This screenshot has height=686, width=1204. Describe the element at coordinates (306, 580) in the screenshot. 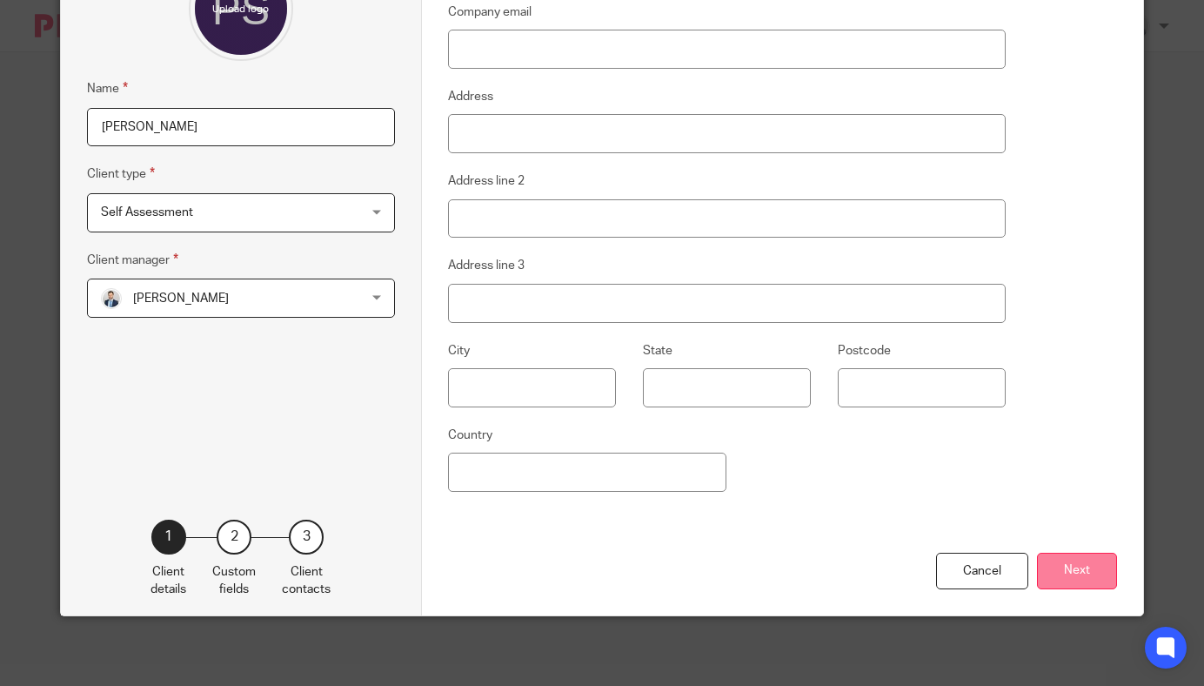

I see `p: Client contacts` at that location.